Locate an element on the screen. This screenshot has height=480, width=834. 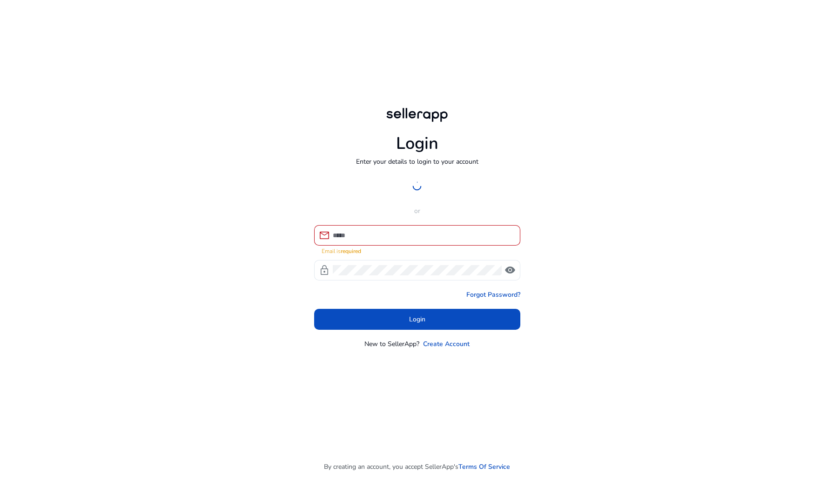
h1: Login is located at coordinates (417, 143).